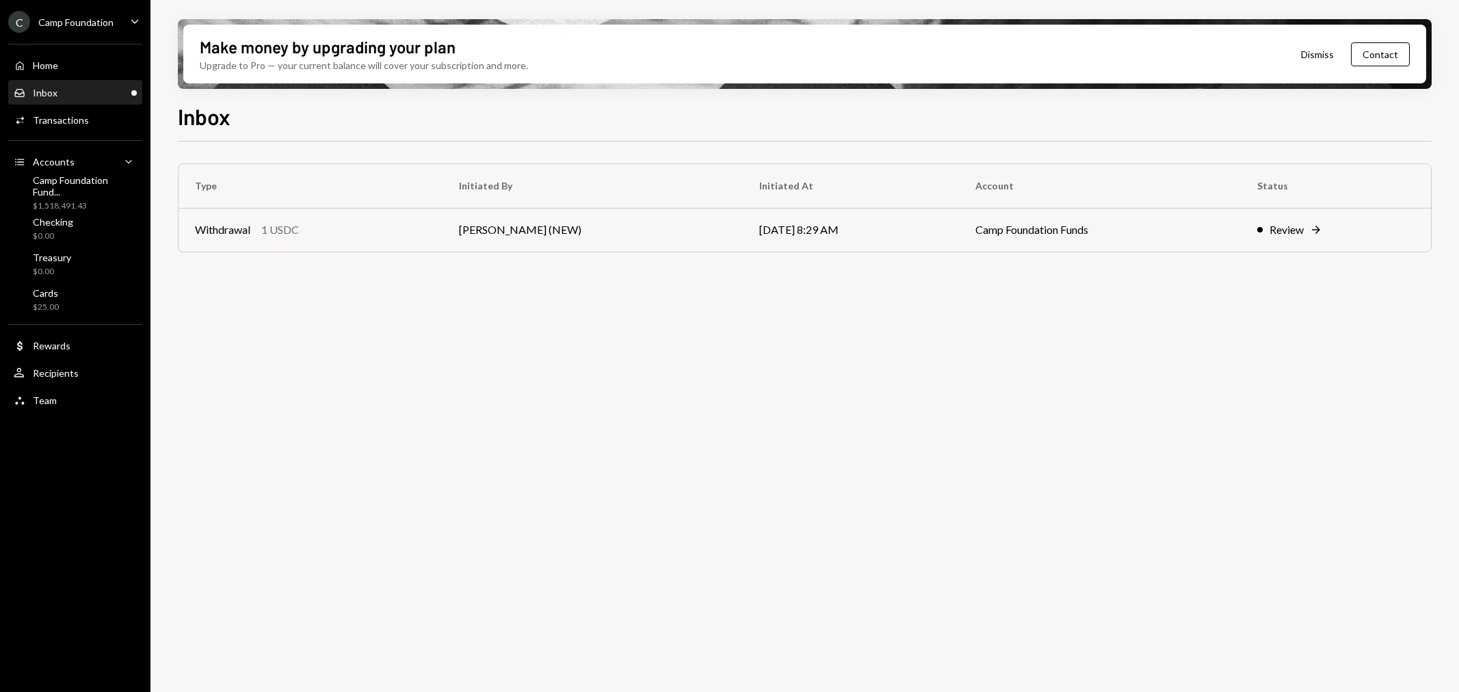  I want to click on div: Team, so click(44, 400).